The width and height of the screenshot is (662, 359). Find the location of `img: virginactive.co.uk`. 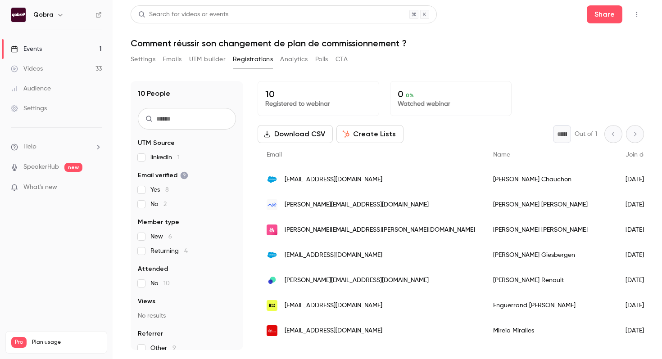

img: virginactive.co.uk is located at coordinates (272, 331).